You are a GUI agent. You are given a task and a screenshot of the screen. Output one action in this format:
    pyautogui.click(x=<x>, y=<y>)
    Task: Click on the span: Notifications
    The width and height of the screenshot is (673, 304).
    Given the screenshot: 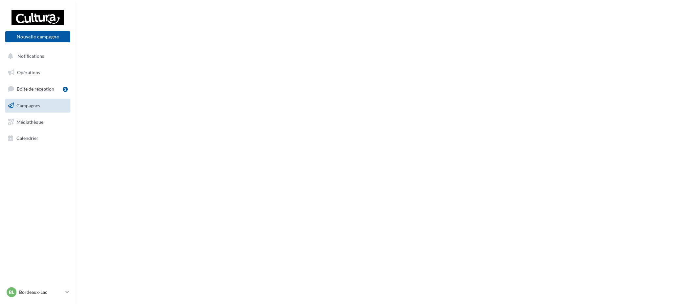 What is the action you would take?
    pyautogui.click(x=31, y=56)
    